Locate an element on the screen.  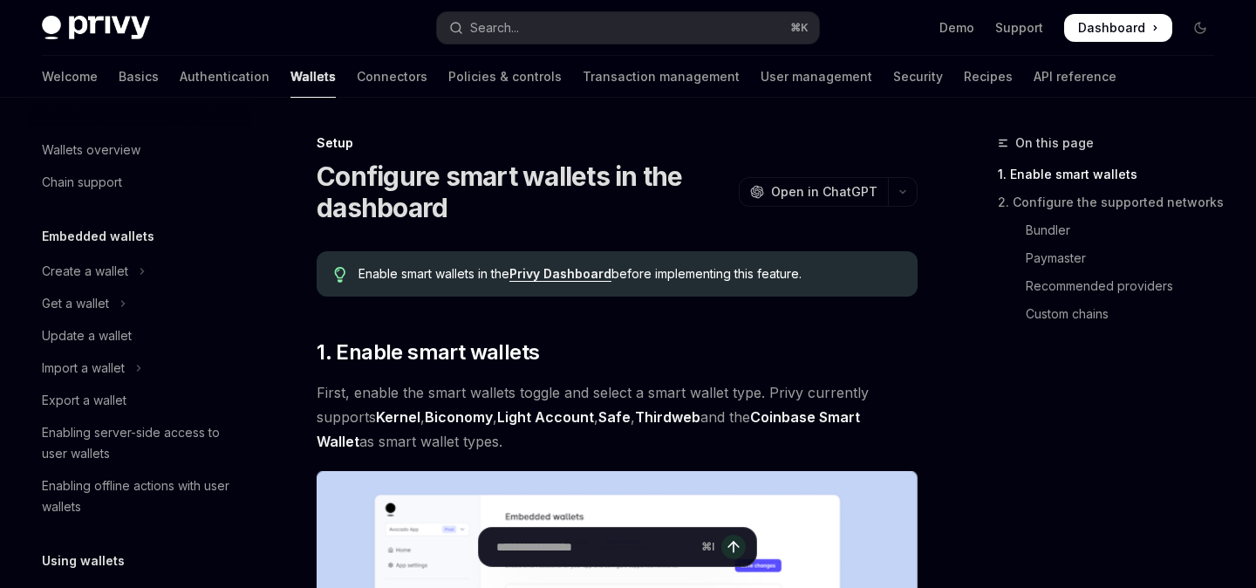
span: 1. Enable smart wallets is located at coordinates (427, 352).